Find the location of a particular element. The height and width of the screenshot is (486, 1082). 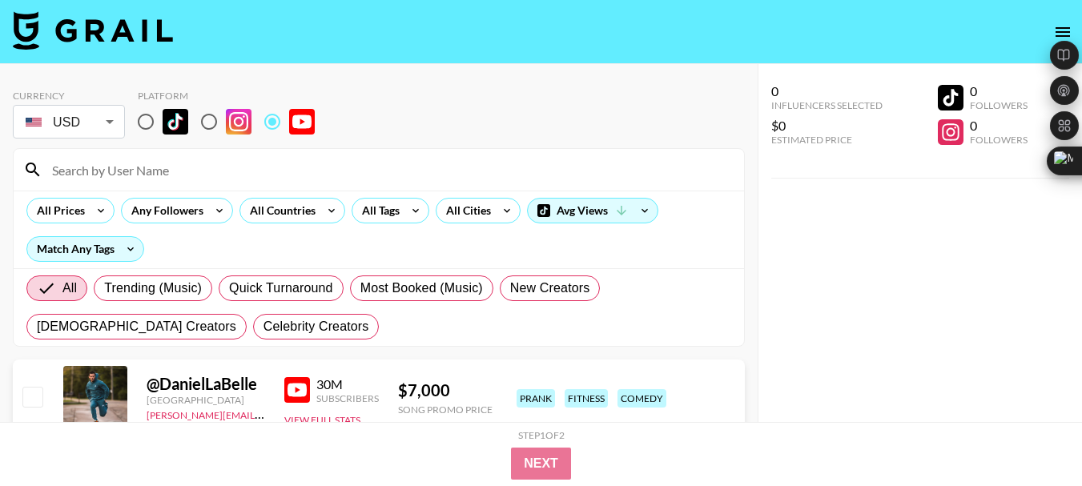

div: Match Any Tags is located at coordinates (85, 249).